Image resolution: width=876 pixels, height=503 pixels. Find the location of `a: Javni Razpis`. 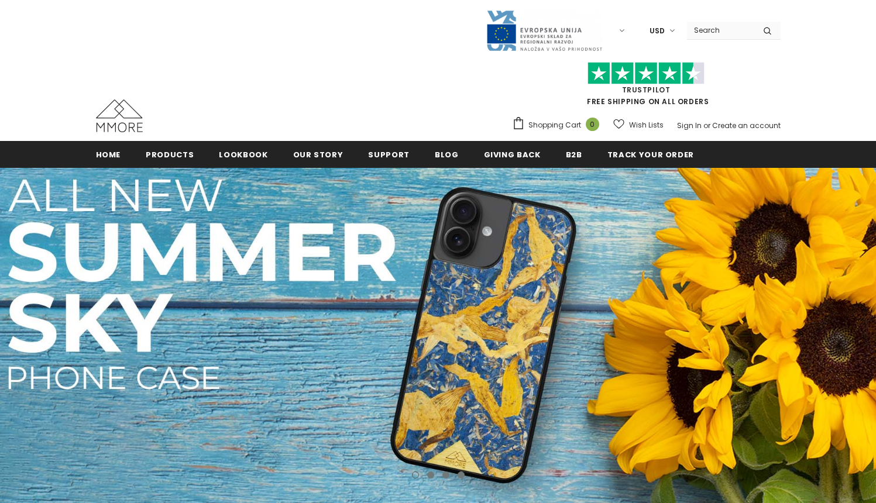

a: Javni Razpis is located at coordinates (544, 30).